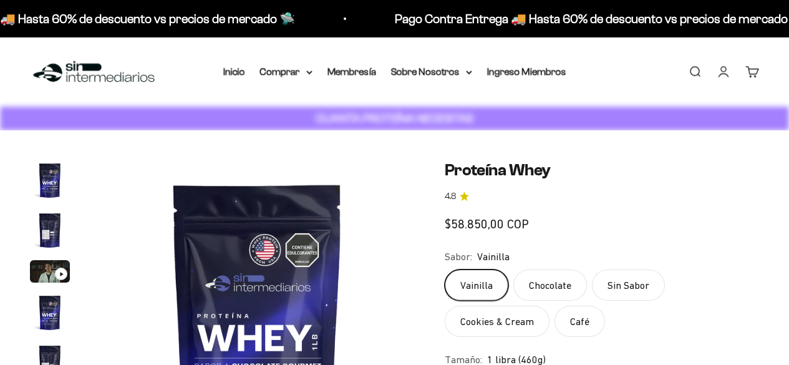 This screenshot has height=365, width=789. What do you see at coordinates (394, 118) in the screenshot?
I see `strong: CUANTA PROTEÍNA NECESITAS` at bounding box center [394, 118].